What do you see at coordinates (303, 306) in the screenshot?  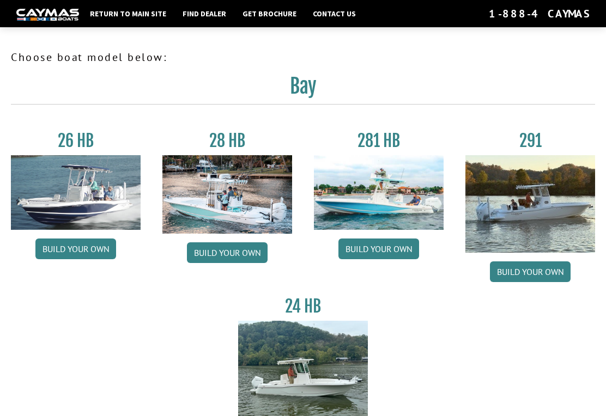 I see `h3: 24 HB` at bounding box center [303, 306].